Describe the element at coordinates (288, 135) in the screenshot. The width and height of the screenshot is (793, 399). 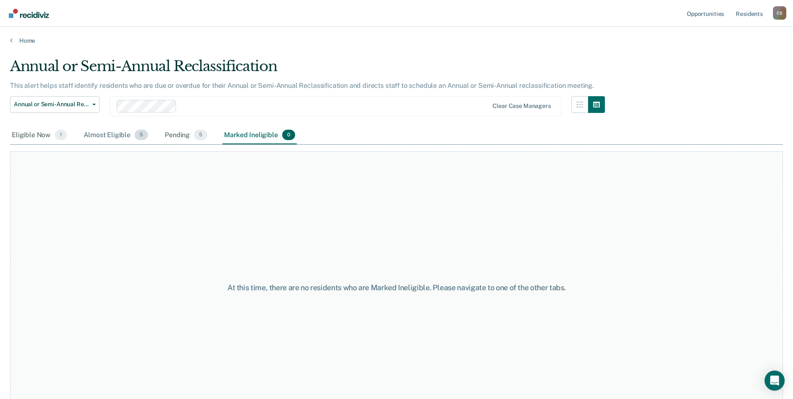
I see `span: 0` at that location.